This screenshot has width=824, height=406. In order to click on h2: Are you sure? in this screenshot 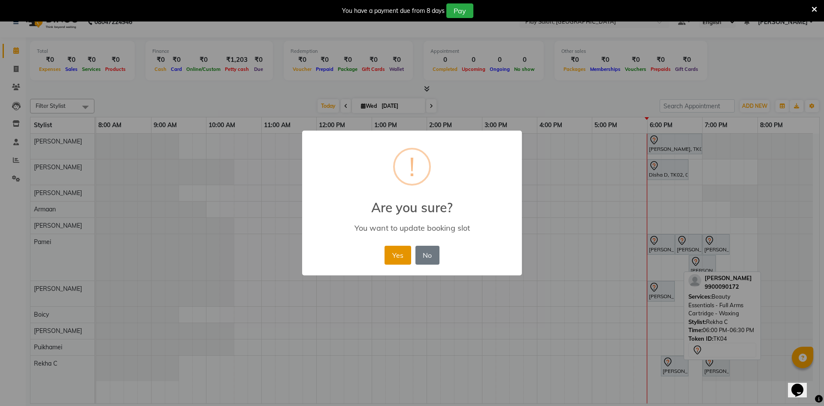, I will do `click(412, 202)`.